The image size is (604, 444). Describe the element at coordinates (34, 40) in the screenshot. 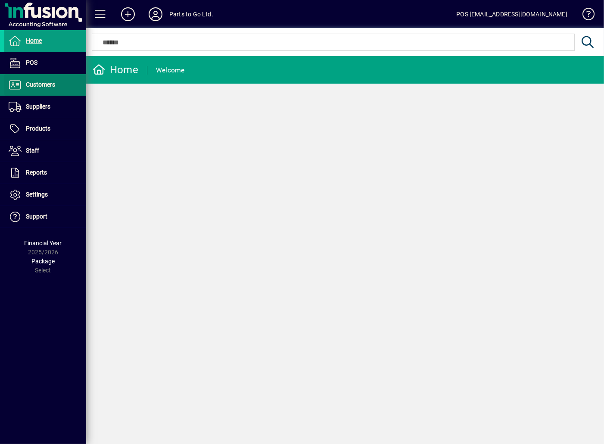

I see `span: Home` at that location.